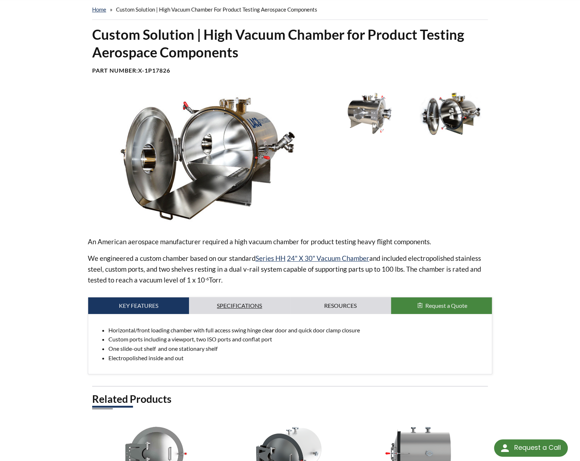 Image resolution: width=580 pixels, height=461 pixels. I want to click on a: 24" X 30" Vacuum Chamber, so click(328, 258).